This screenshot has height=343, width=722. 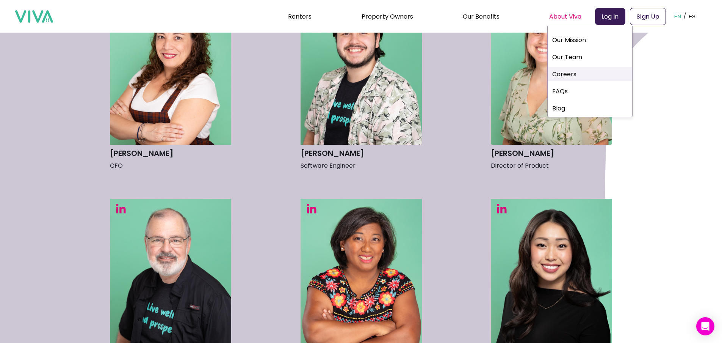 I want to click on img: viva, so click(x=34, y=17).